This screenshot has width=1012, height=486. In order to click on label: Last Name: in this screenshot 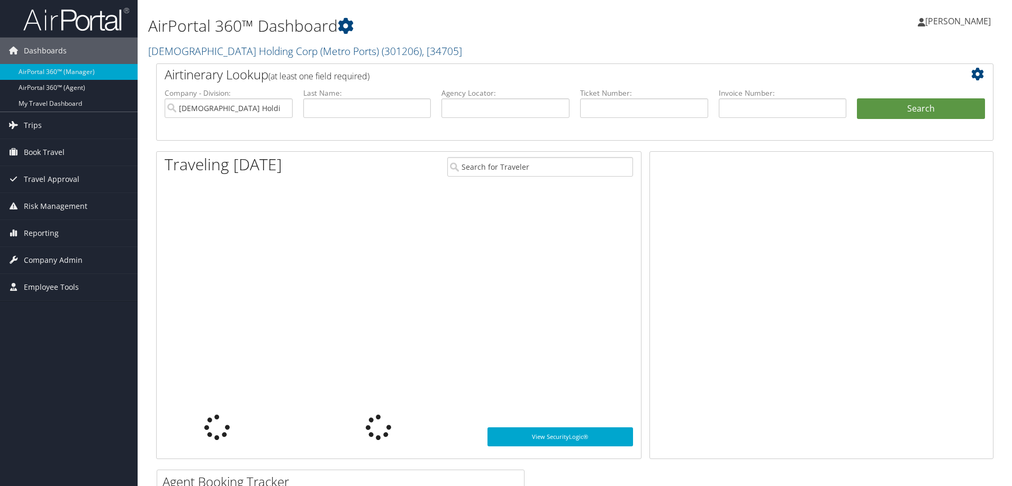, I will do `click(367, 93)`.